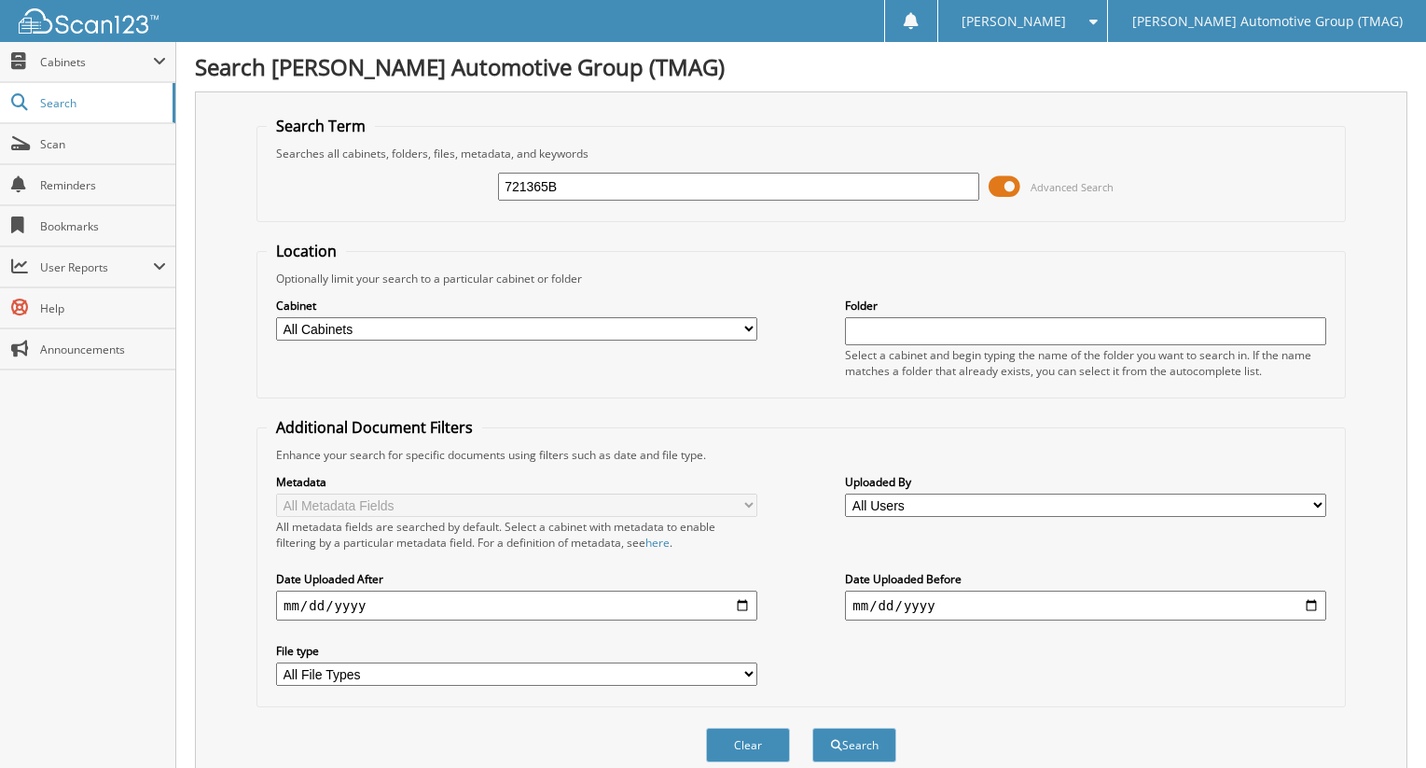  What do you see at coordinates (801, 153) in the screenshot?
I see `div: Searches all cabinets, folders, files, metadata, and keywords` at bounding box center [801, 153].